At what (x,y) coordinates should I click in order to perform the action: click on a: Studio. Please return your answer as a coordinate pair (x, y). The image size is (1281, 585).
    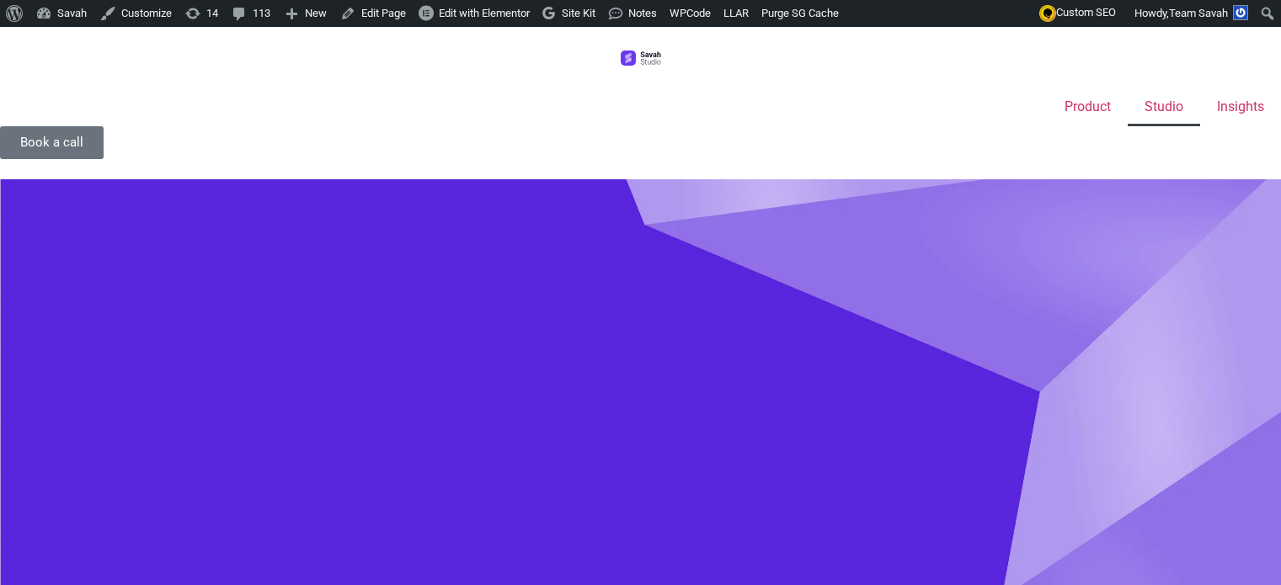
    Looking at the image, I should click on (1164, 107).